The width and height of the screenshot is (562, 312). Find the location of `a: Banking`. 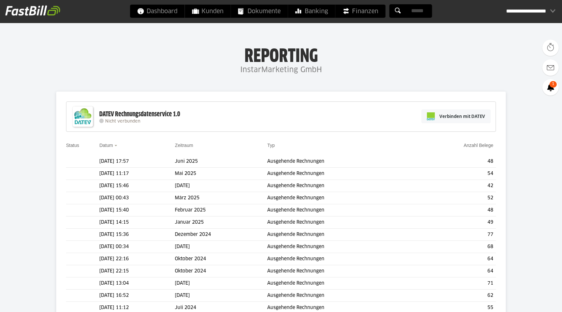

a: Banking is located at coordinates (312, 11).